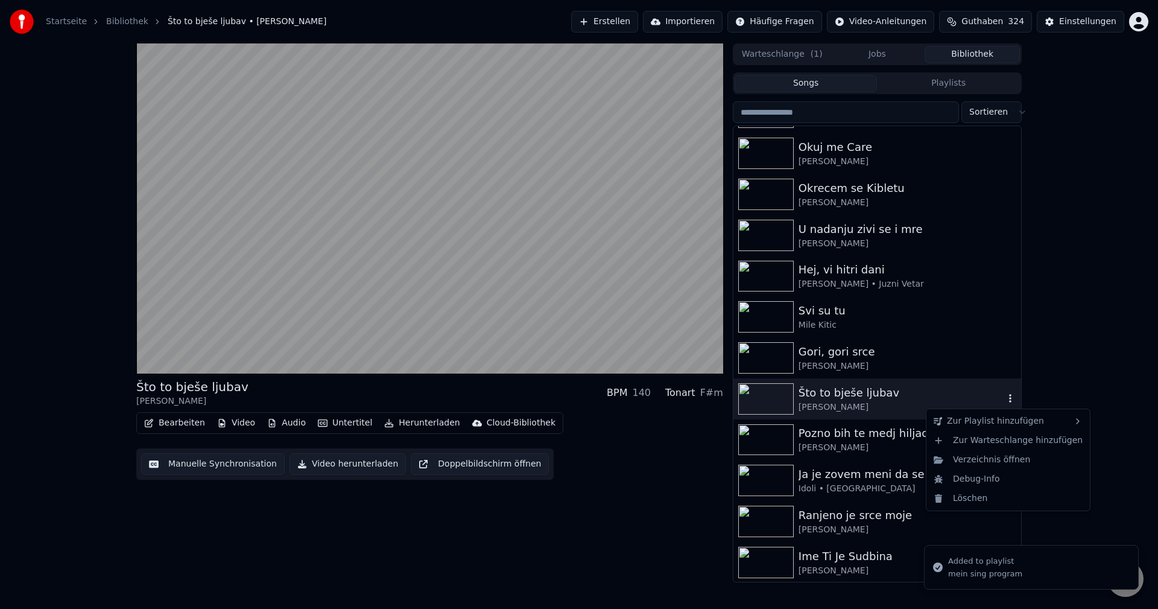 The image size is (1158, 609). What do you see at coordinates (604, 22) in the screenshot?
I see `button: Erstellen` at bounding box center [604, 22].